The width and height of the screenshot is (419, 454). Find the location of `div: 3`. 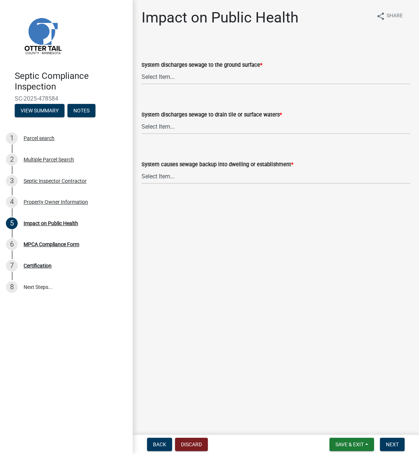

div: 3 is located at coordinates (12, 181).